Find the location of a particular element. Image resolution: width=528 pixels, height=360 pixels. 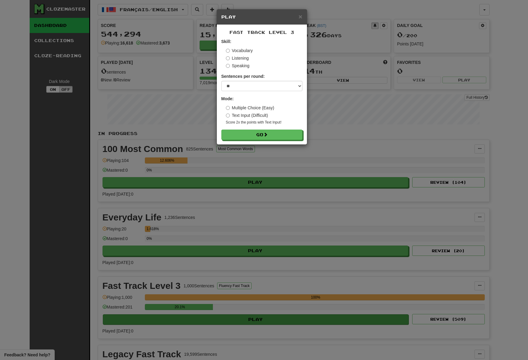

button: Close is located at coordinates (300, 16).